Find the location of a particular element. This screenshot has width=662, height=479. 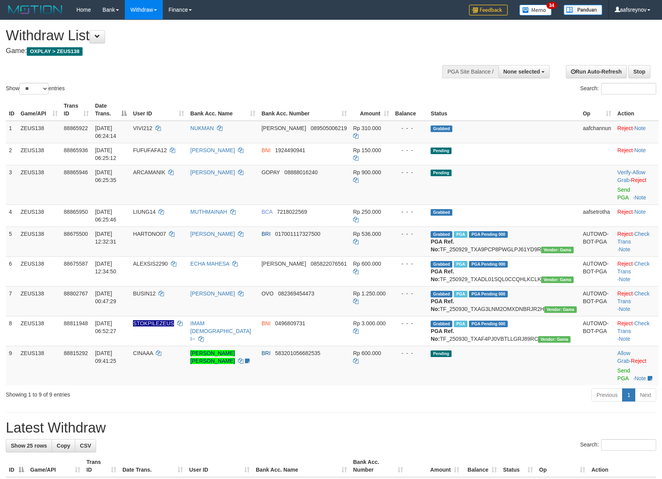

th: Bank Acc. Number: activate to sort column ascending is located at coordinates (378, 466).